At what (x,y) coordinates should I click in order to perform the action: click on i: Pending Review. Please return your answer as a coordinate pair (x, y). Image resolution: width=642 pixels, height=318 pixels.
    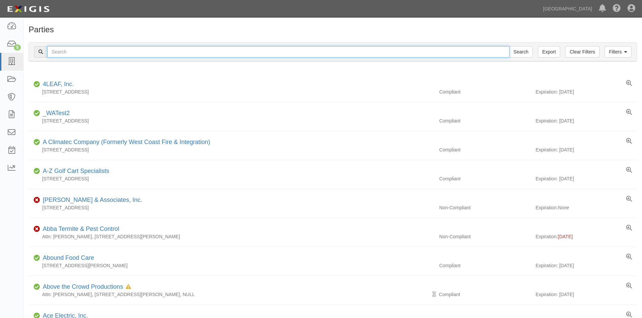
    Looking at the image, I should click on (434, 295).